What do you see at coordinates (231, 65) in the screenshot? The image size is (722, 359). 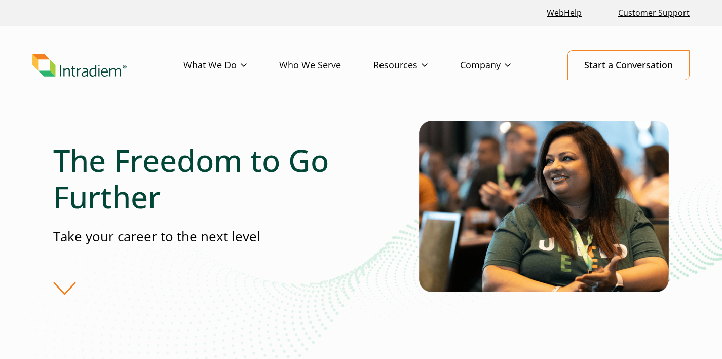 I see `a: What We Do` at bounding box center [231, 65].